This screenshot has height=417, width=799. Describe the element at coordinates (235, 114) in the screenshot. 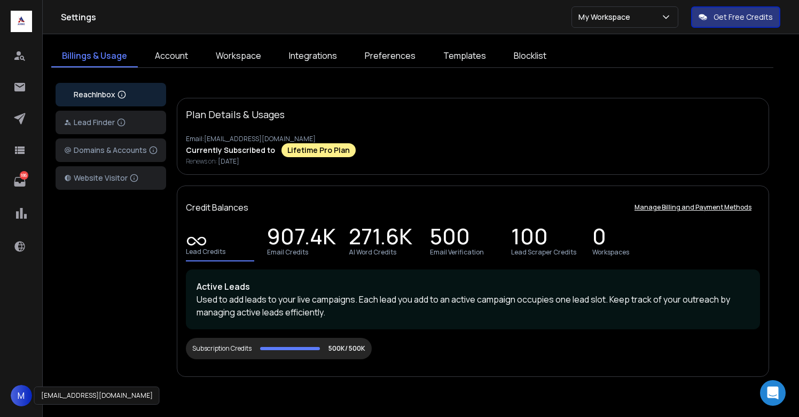

I see `p: Plan Details & Usages` at that location.